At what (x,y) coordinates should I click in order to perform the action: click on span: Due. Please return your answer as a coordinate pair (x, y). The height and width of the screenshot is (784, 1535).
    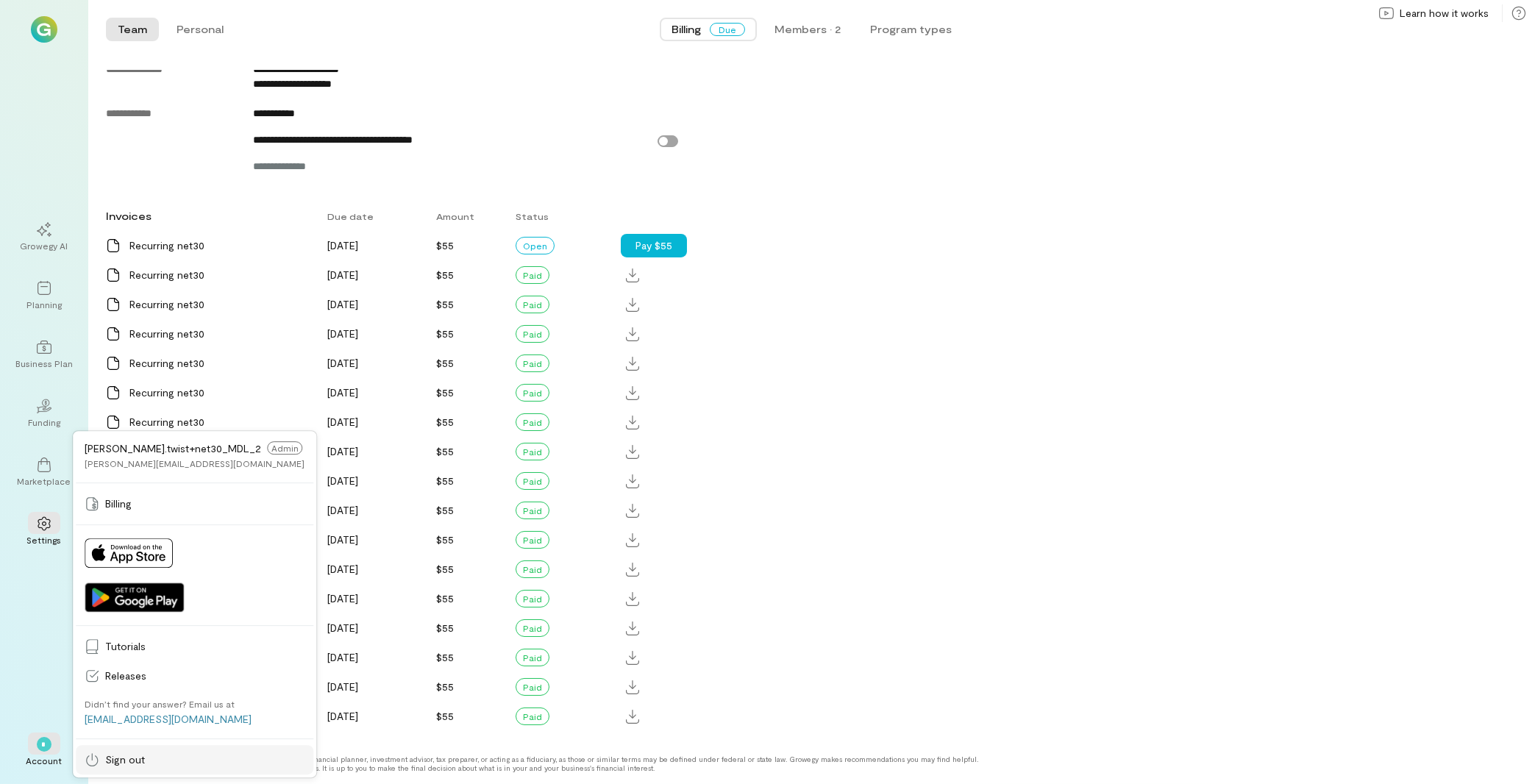
    Looking at the image, I should click on (727, 30).